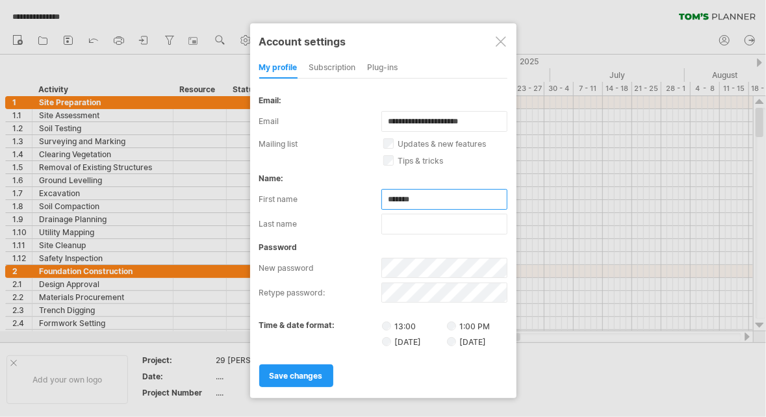 The image size is (766, 417). Describe the element at coordinates (413, 326) in the screenshot. I see `label: 13:00` at that location.